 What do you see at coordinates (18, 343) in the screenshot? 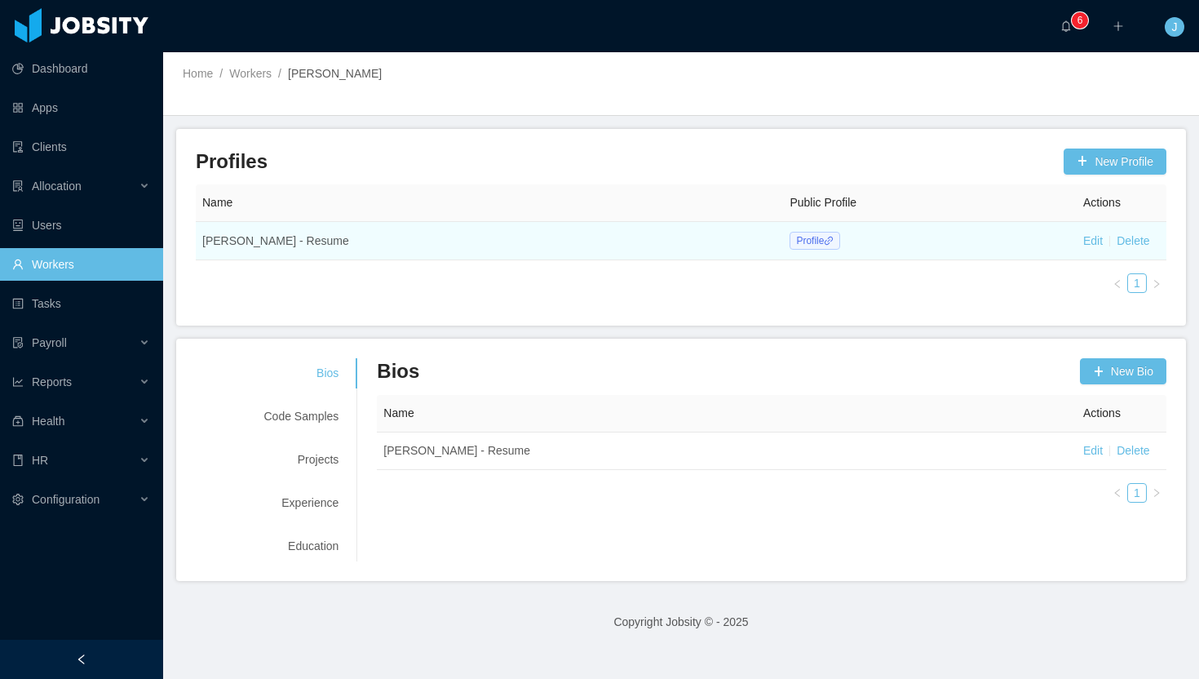
I see `i: icon: file-protect` at bounding box center [18, 343].